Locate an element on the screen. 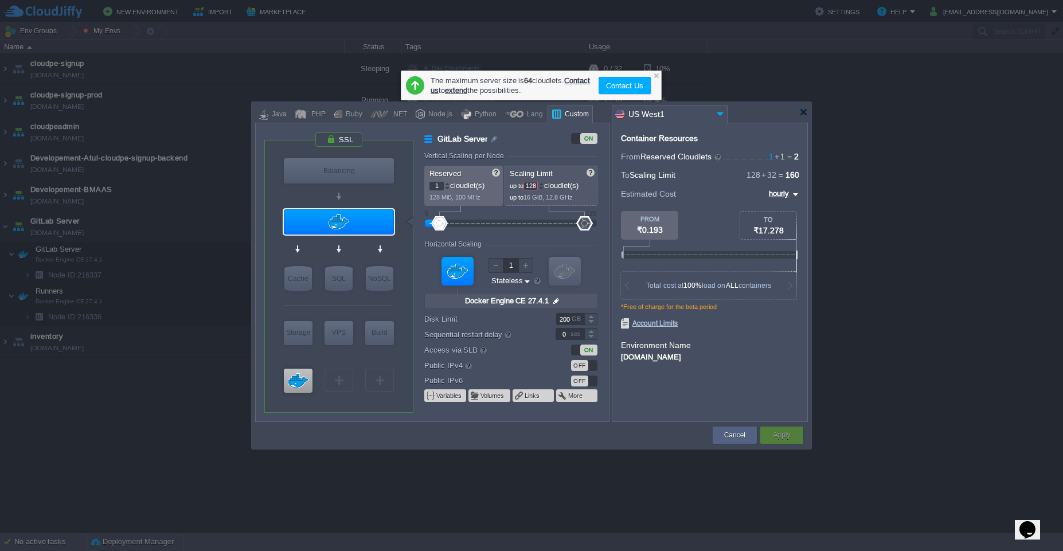 This screenshot has height=551, width=1063. label: Public IPv4 is located at coordinates (482, 365).